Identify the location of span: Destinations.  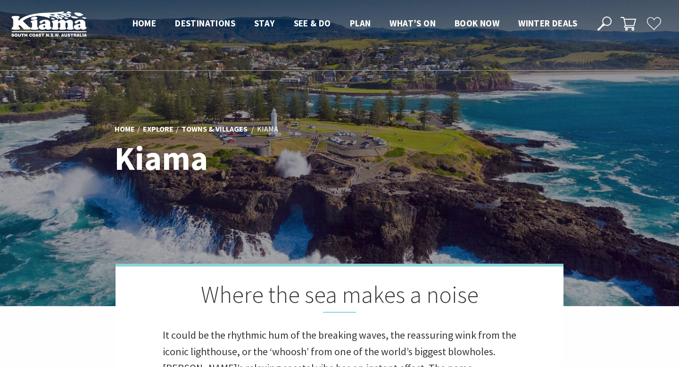
(205, 23).